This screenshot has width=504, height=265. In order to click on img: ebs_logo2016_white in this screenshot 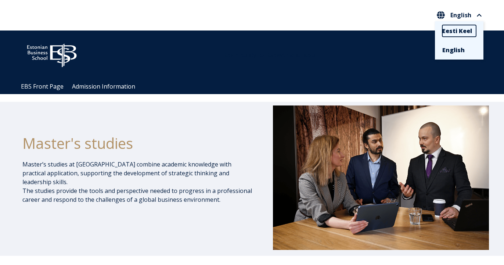, I will do `click(52, 54)`.